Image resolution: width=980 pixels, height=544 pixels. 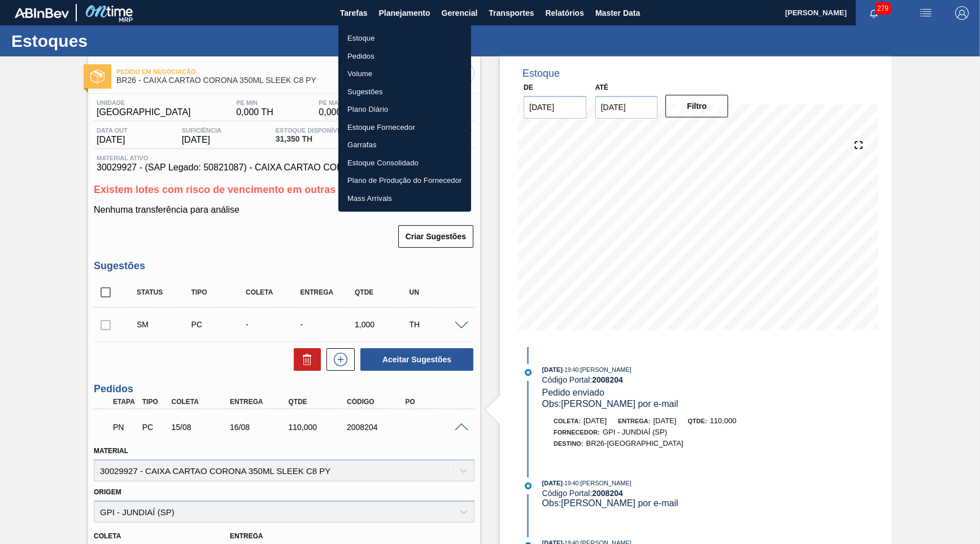 What do you see at coordinates (404, 163) in the screenshot?
I see `li: Estoque Consolidado` at bounding box center [404, 163].